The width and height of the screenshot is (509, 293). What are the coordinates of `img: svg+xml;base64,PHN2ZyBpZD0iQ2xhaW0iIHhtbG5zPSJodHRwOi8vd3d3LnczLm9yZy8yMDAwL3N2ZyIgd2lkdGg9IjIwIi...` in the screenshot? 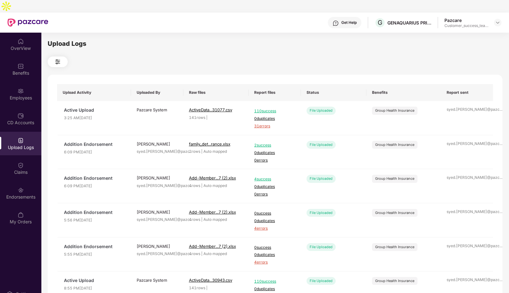 It's located at (21, 165).